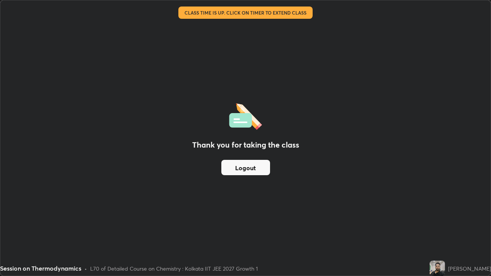 This screenshot has width=491, height=276. Describe the element at coordinates (245, 115) in the screenshot. I see `img: offlineFeedback.1438e8b3.svg` at that location.